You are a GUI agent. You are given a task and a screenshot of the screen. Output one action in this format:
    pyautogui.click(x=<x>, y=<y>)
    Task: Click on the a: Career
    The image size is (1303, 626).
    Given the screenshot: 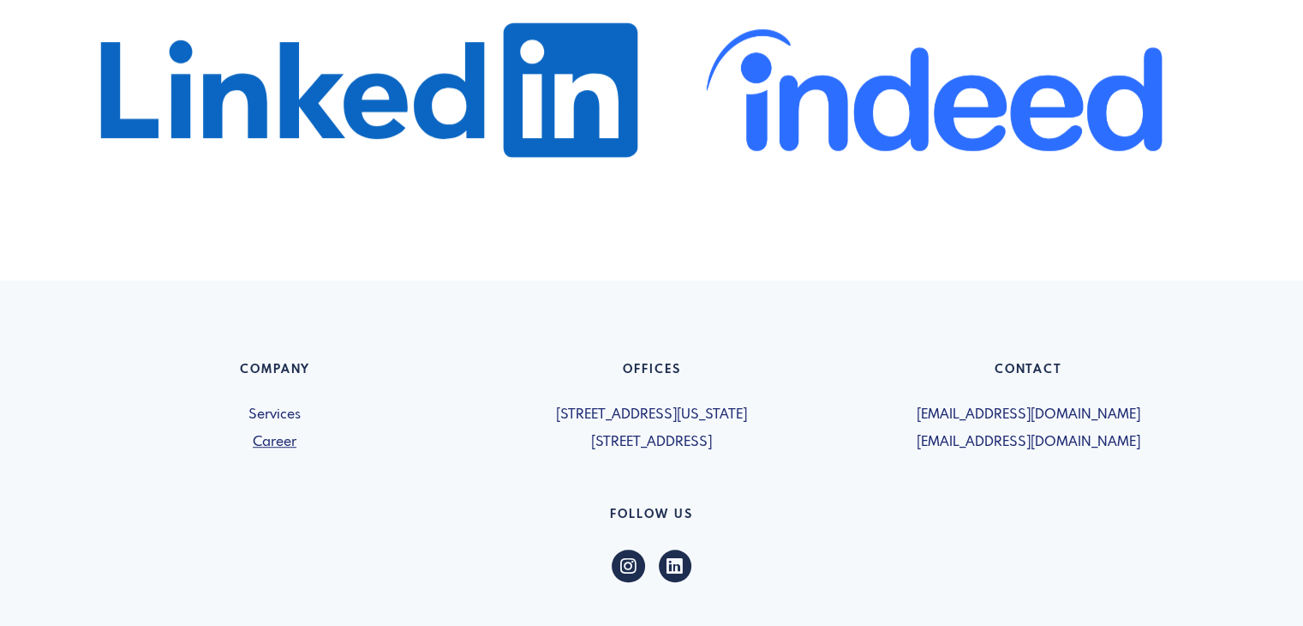 What is the action you would take?
    pyautogui.click(x=275, y=442)
    